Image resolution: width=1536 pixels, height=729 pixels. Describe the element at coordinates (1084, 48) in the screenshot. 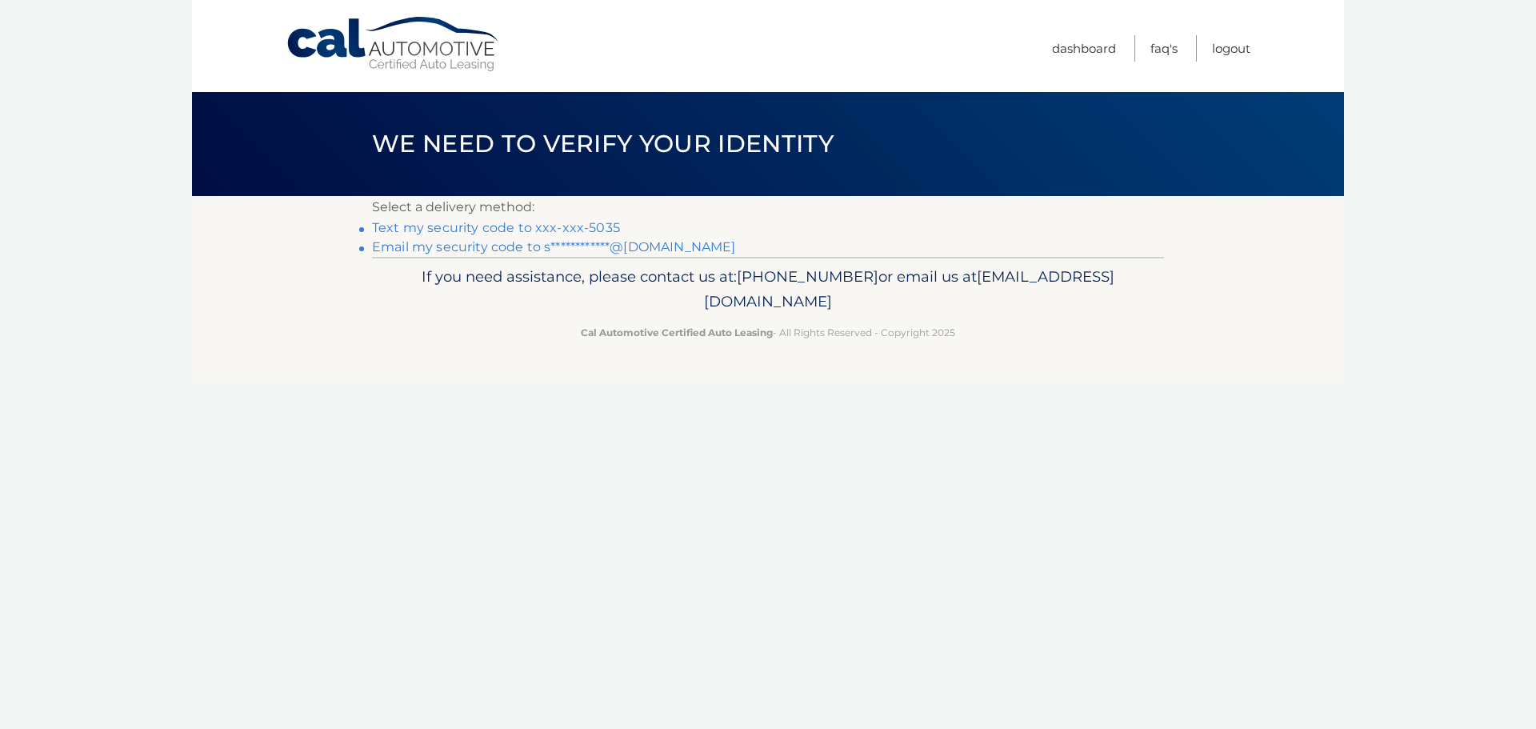

I see `a: Dashboard` at that location.